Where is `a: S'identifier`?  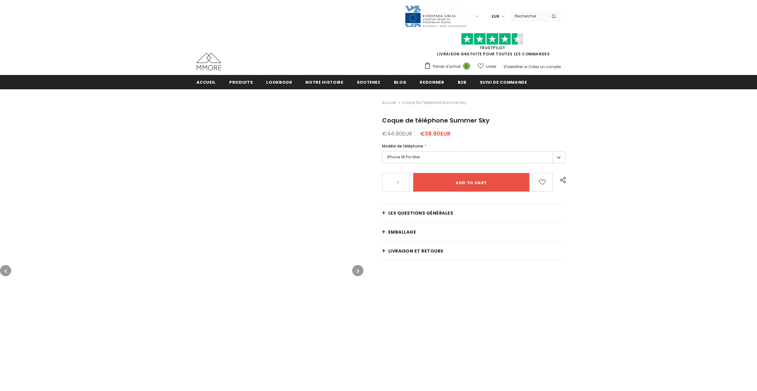
a: S'identifier is located at coordinates (513, 67).